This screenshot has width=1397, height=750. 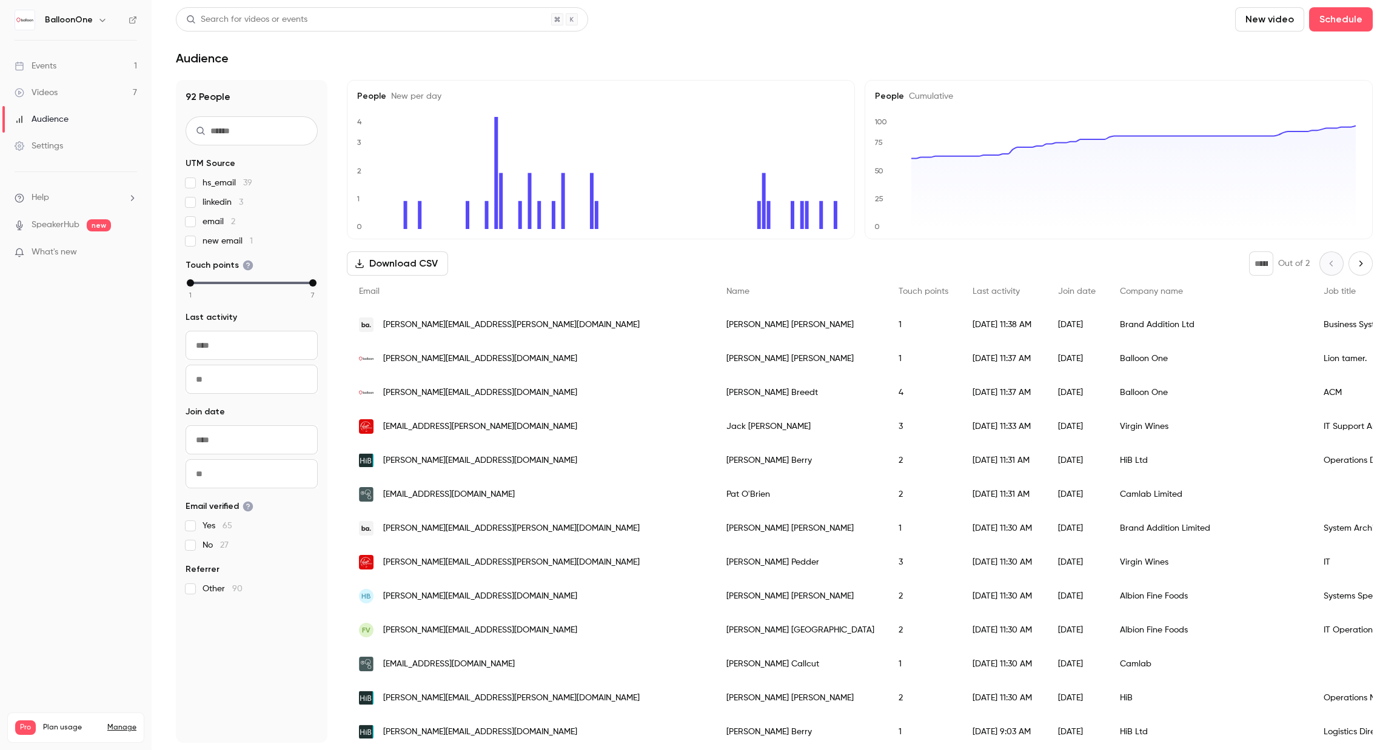 I want to click on div: HiB, so click(x=1209, y=698).